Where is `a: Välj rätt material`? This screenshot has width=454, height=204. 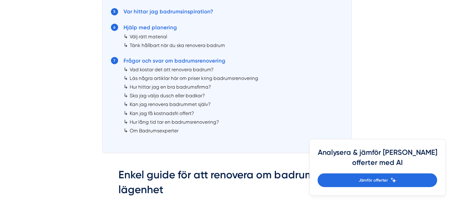
a: Välj rätt material is located at coordinates (148, 36).